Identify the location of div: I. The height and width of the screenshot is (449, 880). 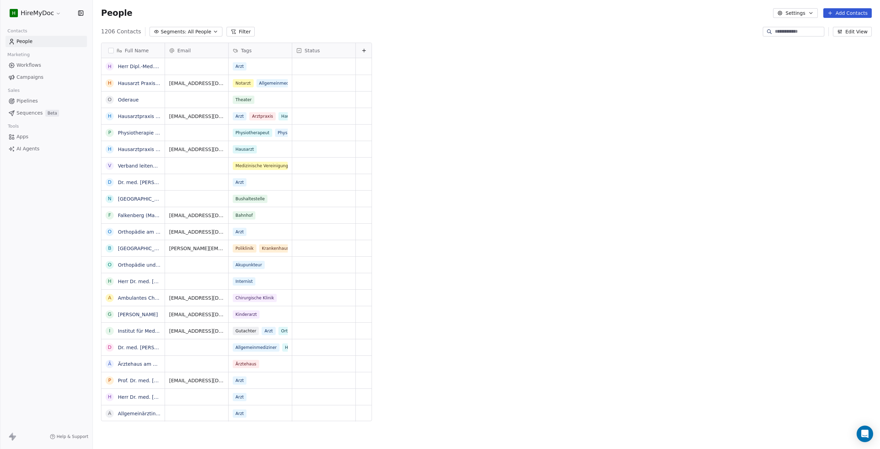
(110, 330).